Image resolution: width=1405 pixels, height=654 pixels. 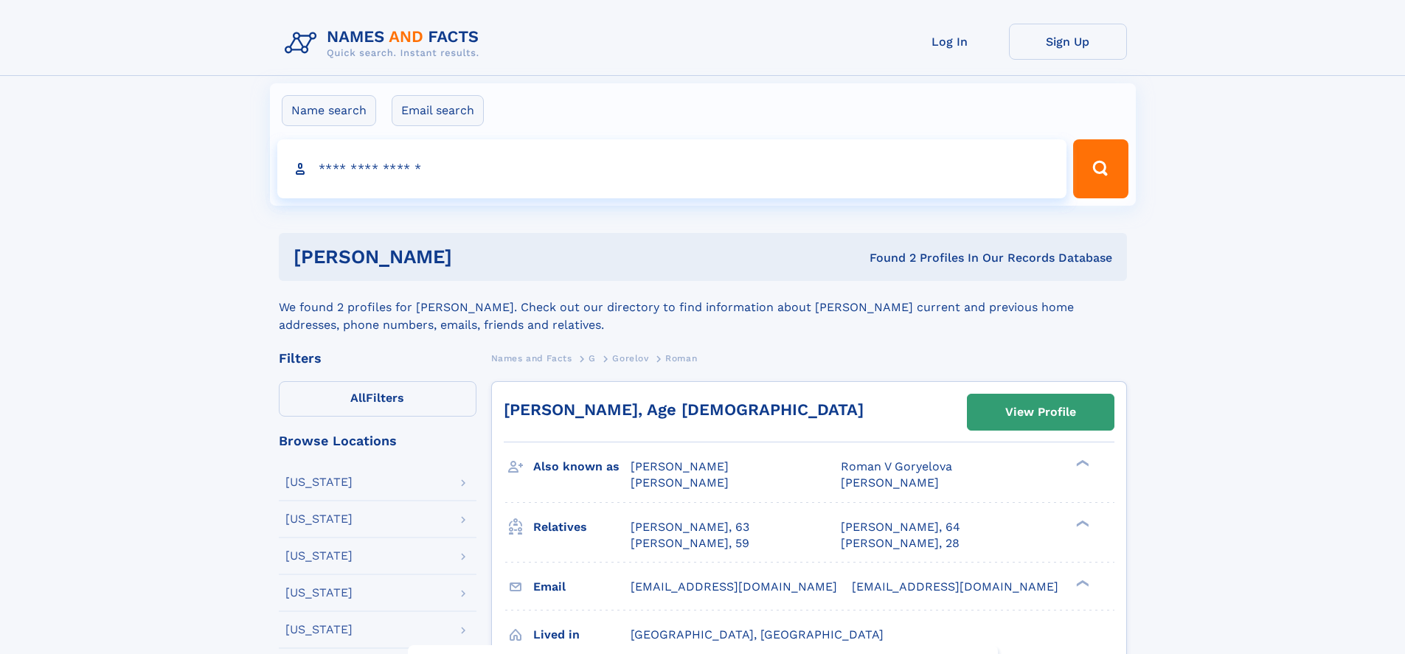 What do you see at coordinates (630, 358) in the screenshot?
I see `span: Gorelov` at bounding box center [630, 358].